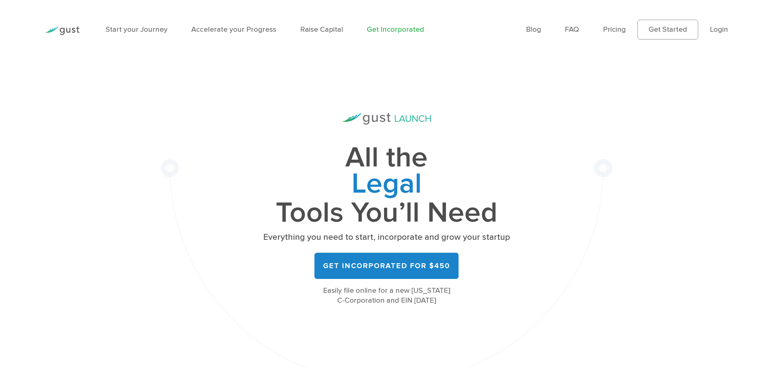  Describe the element at coordinates (62, 30) in the screenshot. I see `img: Gust Logo` at that location.